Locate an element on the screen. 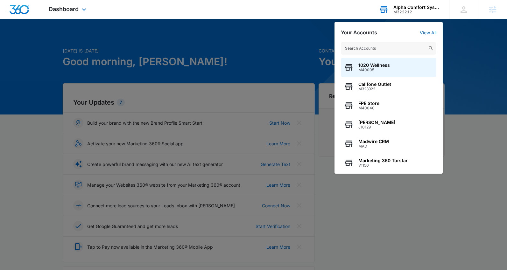 This screenshot has height=270, width=507. span: Marketing 360 Torstar is located at coordinates (383, 161).